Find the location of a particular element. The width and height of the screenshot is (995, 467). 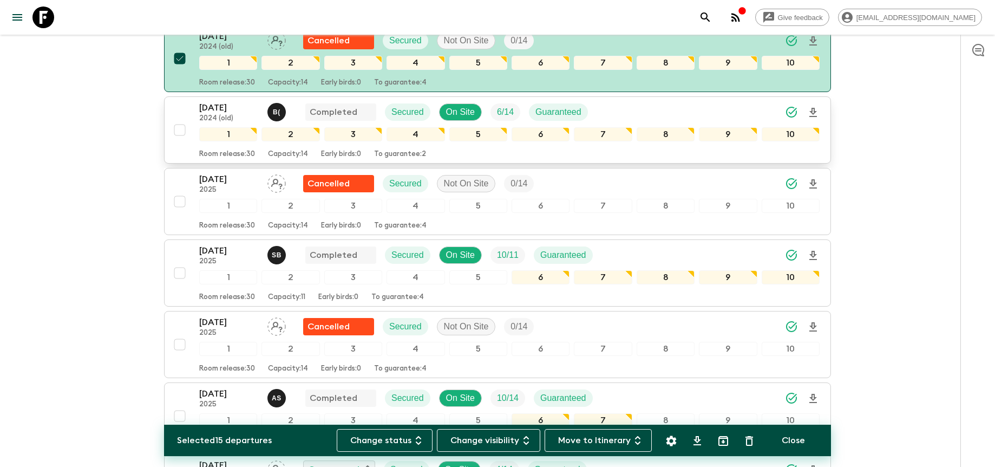

div: 3 is located at coordinates (353, 420).